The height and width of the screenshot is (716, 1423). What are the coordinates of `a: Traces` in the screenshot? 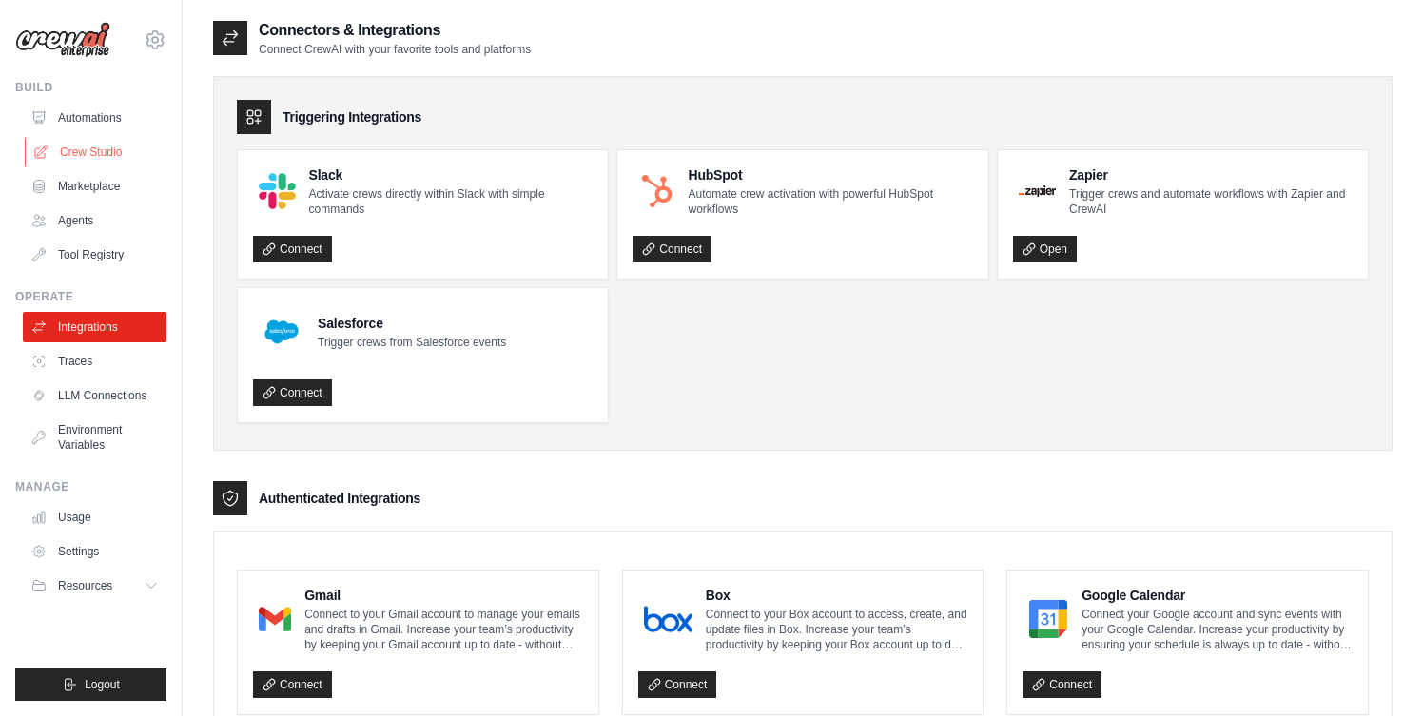 It's located at (94, 361).